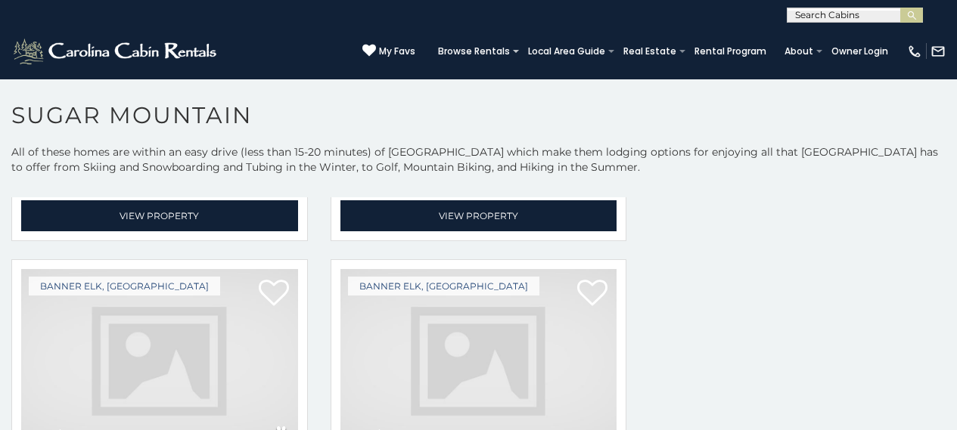 This screenshot has width=957, height=430. What do you see at coordinates (938, 51) in the screenshot?
I see `img: mail-regular-white.png` at bounding box center [938, 51].